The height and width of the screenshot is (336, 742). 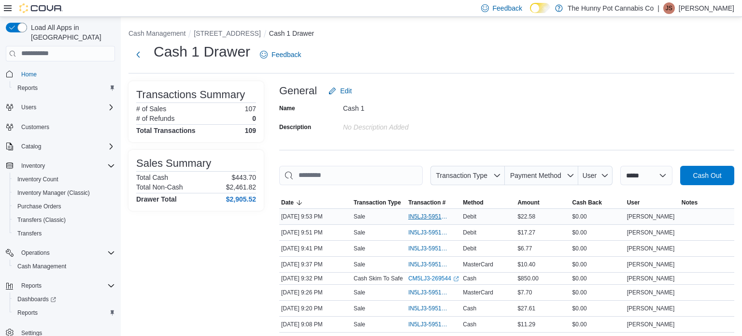 What do you see at coordinates (173, 163) in the screenshot?
I see `h3: Sales Summary` at bounding box center [173, 163].